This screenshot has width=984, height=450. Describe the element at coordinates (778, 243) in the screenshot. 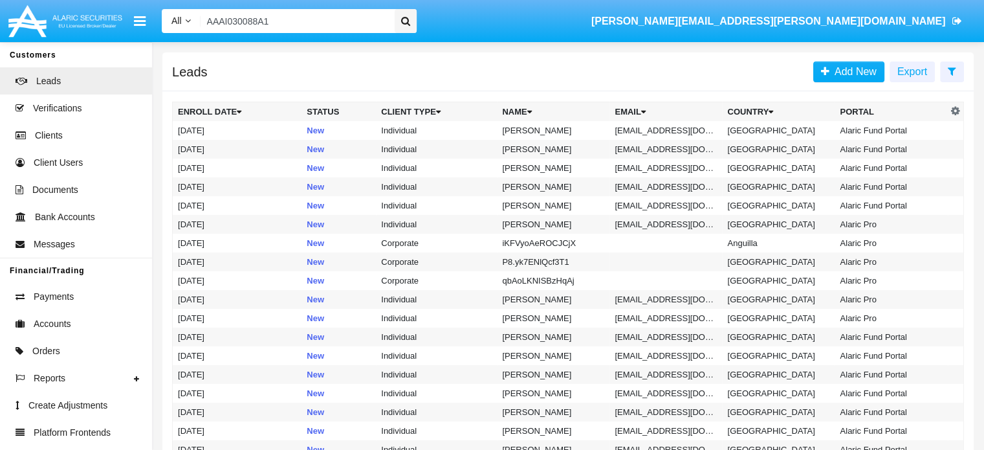

I see `td: Anguilla` at that location.